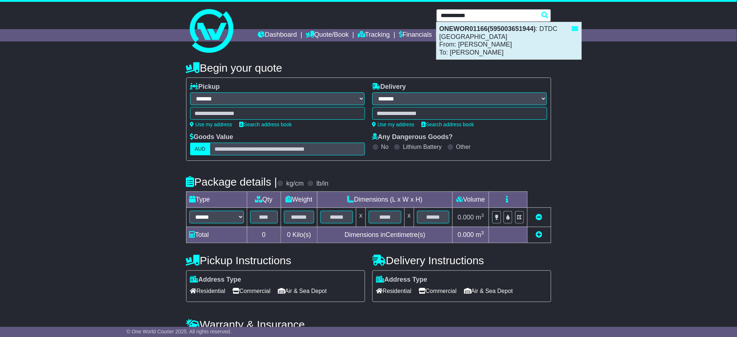 The image size is (737, 337). I want to click on a: Add new item, so click(539, 234).